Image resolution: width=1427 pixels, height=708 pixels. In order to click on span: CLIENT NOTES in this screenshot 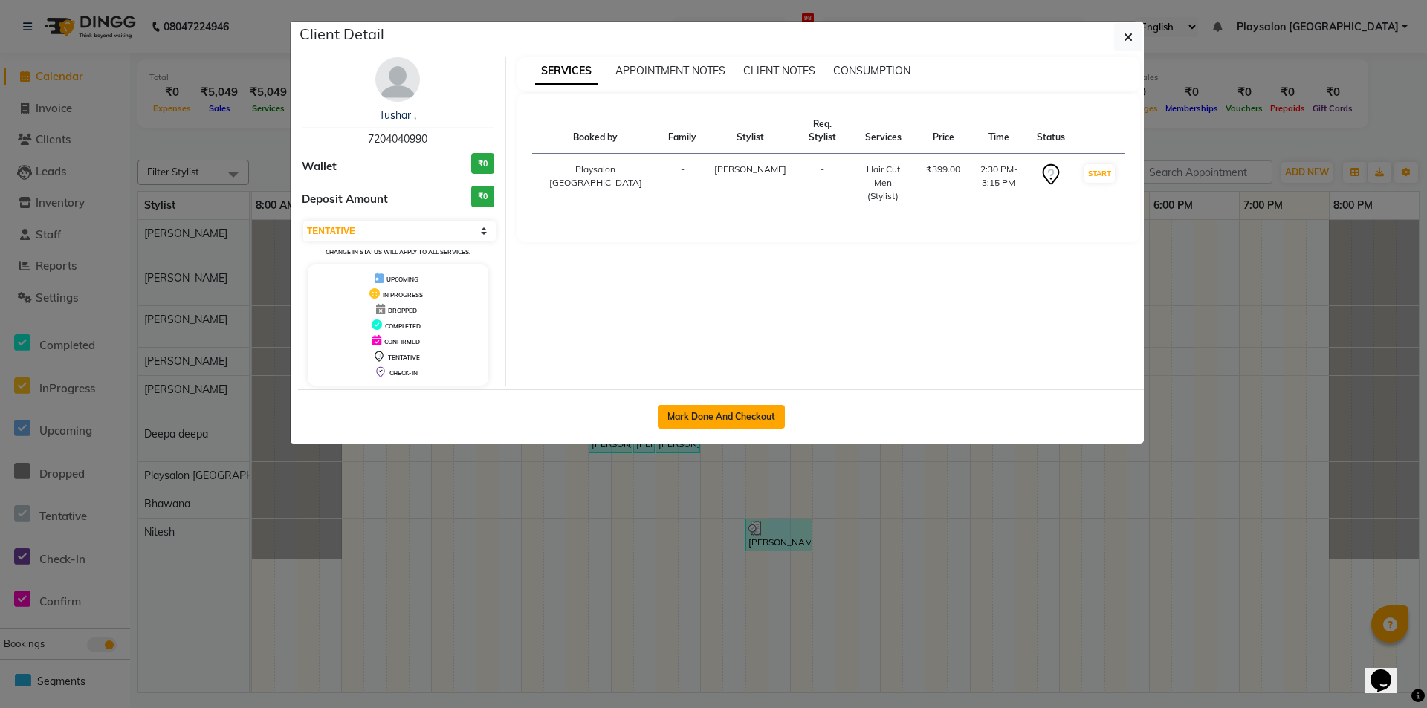, I will do `click(779, 71)`.